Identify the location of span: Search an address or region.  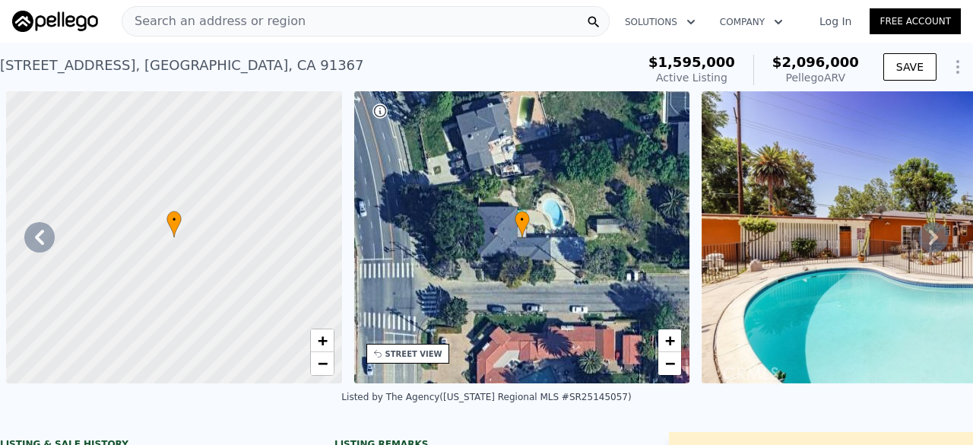
(214, 21).